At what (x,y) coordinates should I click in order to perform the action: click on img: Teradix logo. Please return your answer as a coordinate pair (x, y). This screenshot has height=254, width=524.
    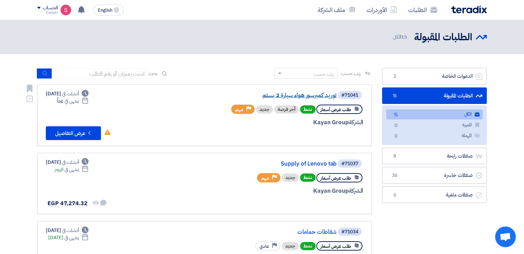
    Looking at the image, I should click on (469, 9).